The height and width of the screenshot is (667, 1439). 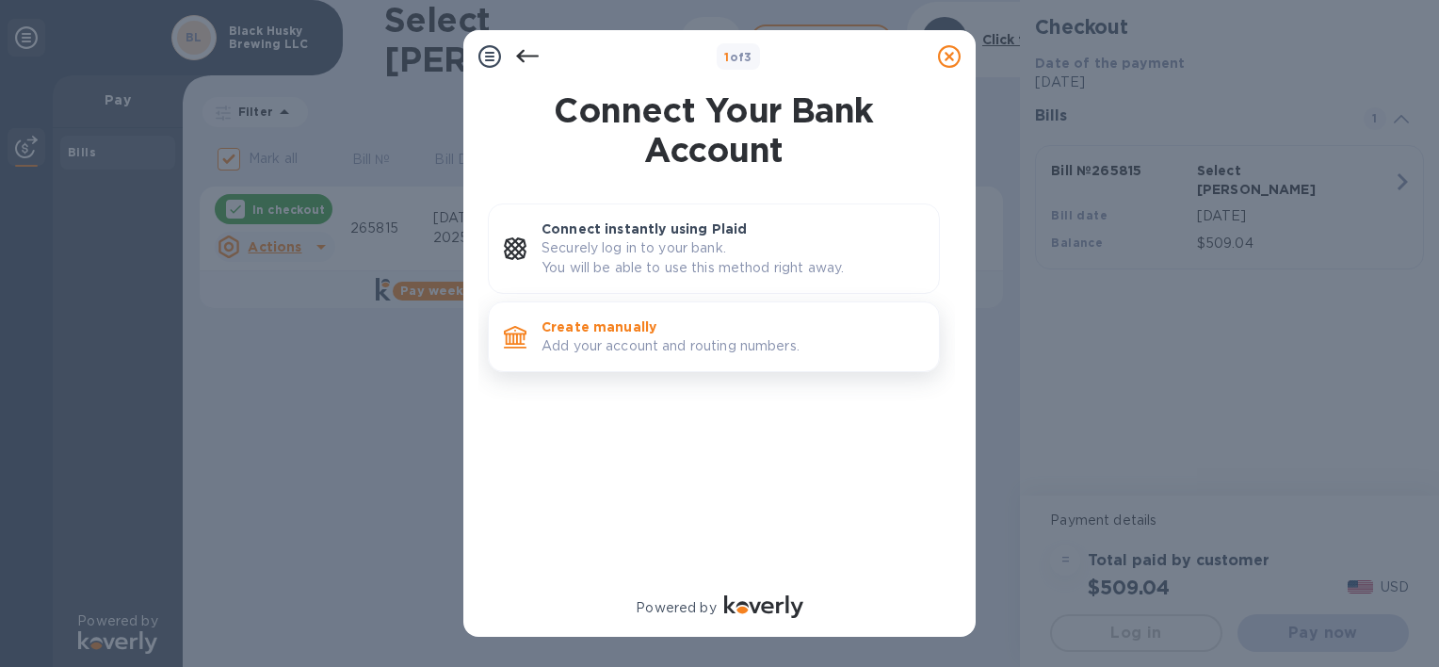 What do you see at coordinates (733, 327) in the screenshot?
I see `p: Create manually` at bounding box center [733, 327].